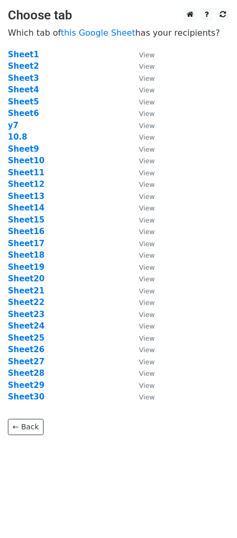 The width and height of the screenshot is (237, 538). What do you see at coordinates (26, 220) in the screenshot?
I see `a: Sheet15` at bounding box center [26, 220].